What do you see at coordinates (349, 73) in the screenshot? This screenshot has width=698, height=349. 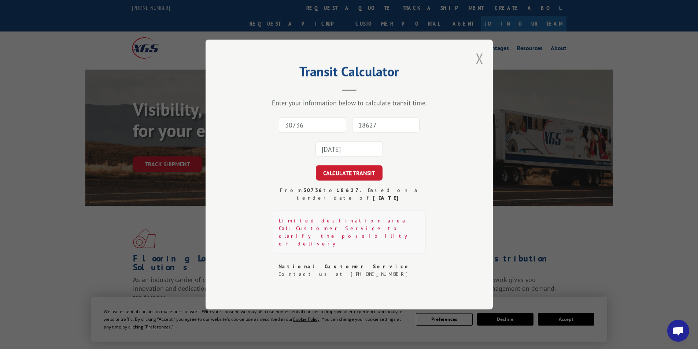 I see `h2: Transit Calculator` at bounding box center [349, 73].